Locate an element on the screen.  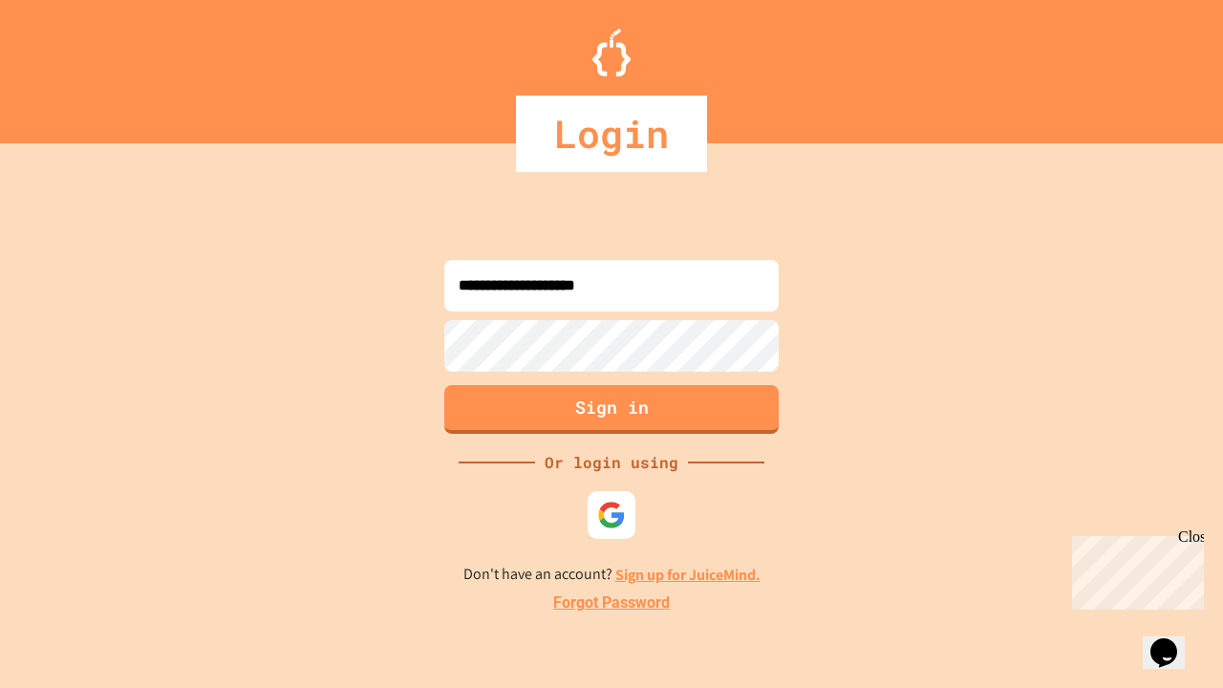
a: Forgot Password is located at coordinates (611, 603).